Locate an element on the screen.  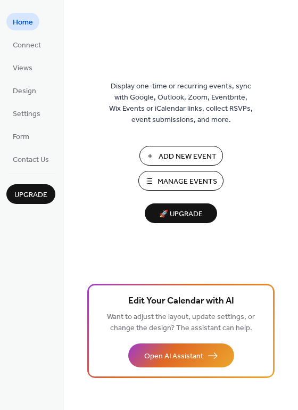
span: Contact Us is located at coordinates (31, 160).